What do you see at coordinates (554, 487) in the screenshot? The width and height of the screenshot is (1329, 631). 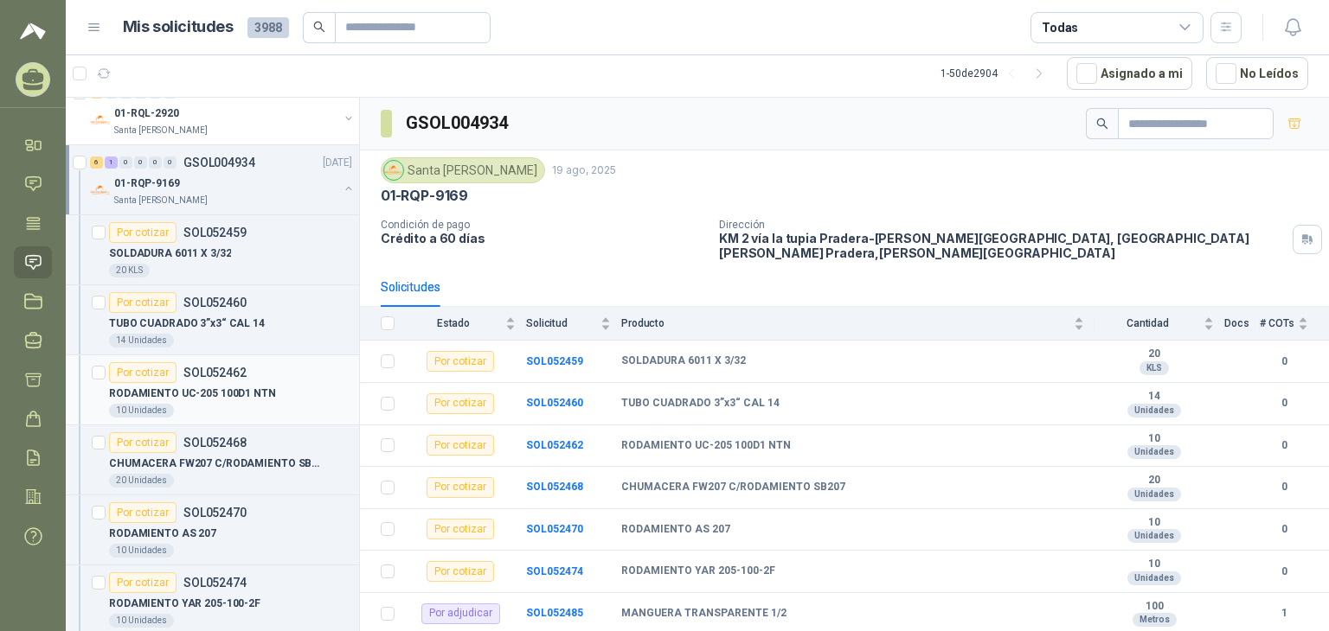 I see `b: SOL052468` at bounding box center [554, 487].